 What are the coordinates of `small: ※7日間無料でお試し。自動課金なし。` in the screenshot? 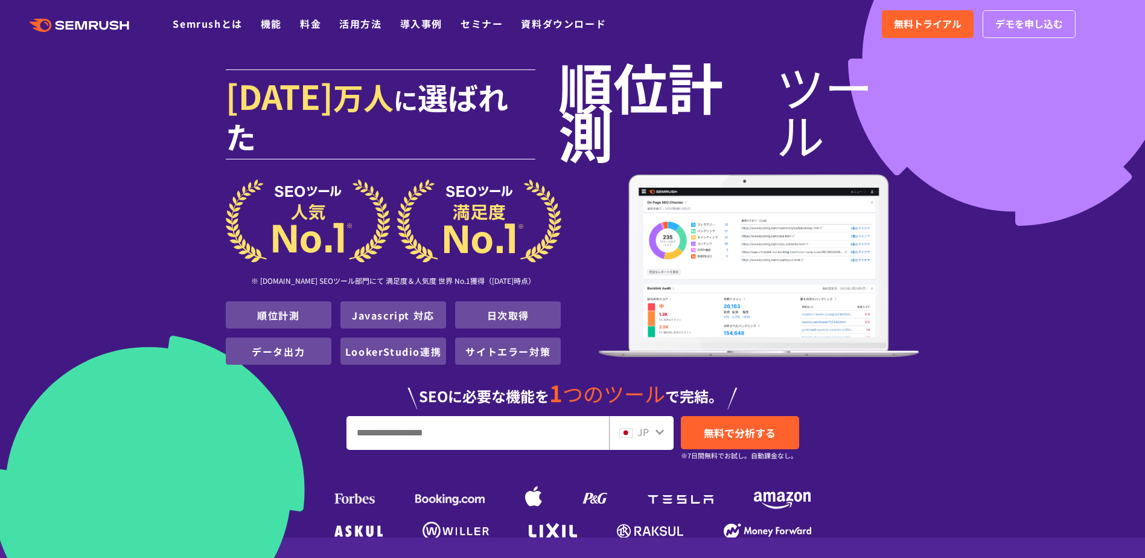 It's located at (739, 455).